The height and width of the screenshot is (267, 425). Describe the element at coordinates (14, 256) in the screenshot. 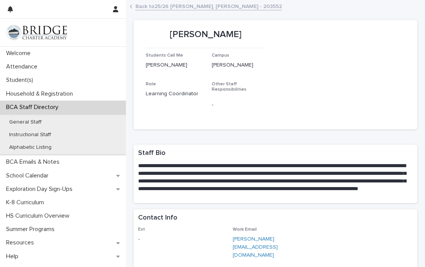

I see `p: Help` at that location.